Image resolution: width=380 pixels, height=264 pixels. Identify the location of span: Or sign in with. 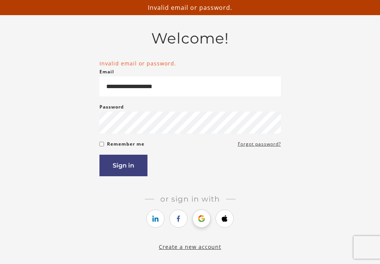
(190, 199).